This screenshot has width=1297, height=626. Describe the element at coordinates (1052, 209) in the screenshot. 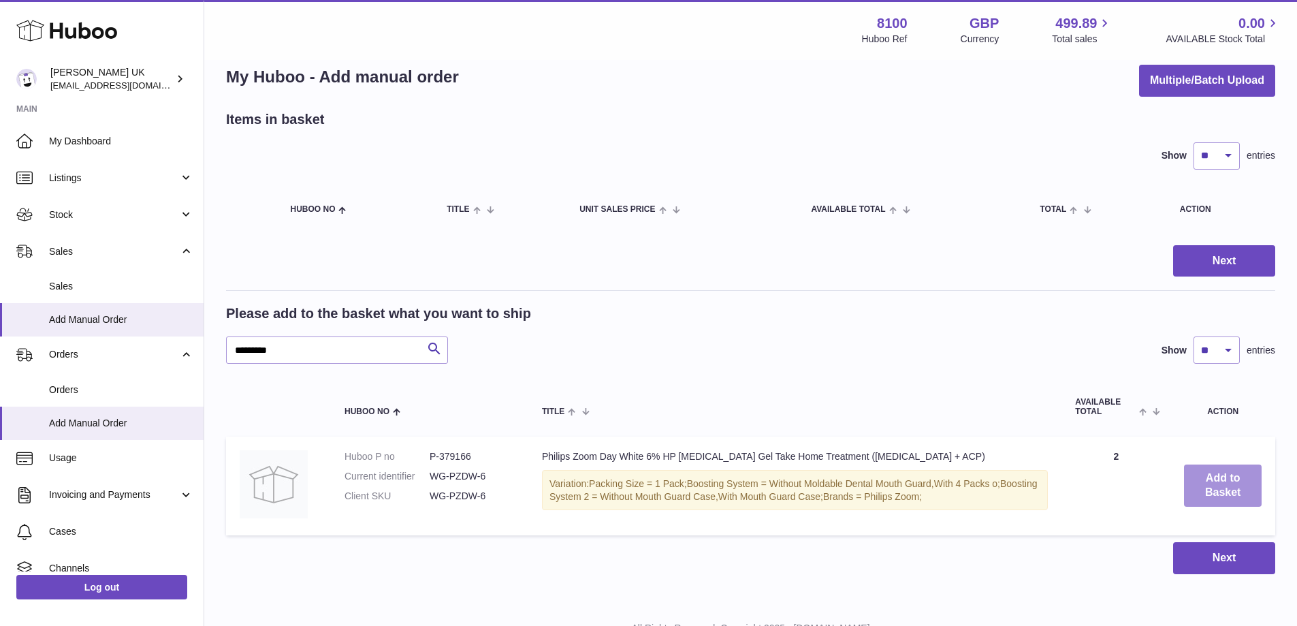

I see `span: Total` at that location.